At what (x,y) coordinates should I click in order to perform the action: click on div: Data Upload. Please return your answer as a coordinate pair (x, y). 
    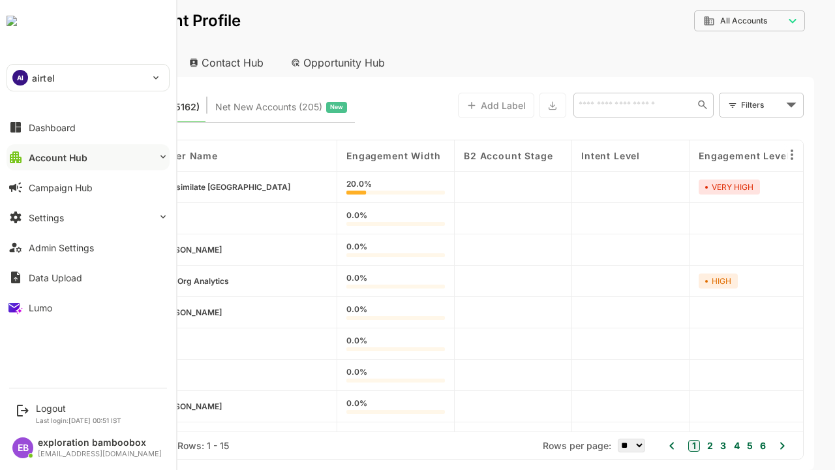
    Looking at the image, I should click on (55, 277).